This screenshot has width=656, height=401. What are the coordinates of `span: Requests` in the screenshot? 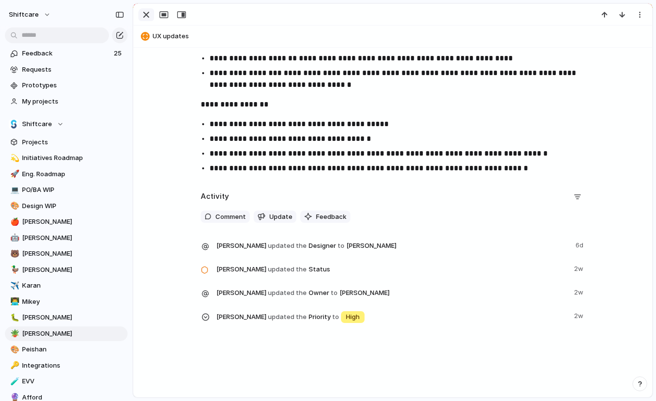 It's located at (73, 70).